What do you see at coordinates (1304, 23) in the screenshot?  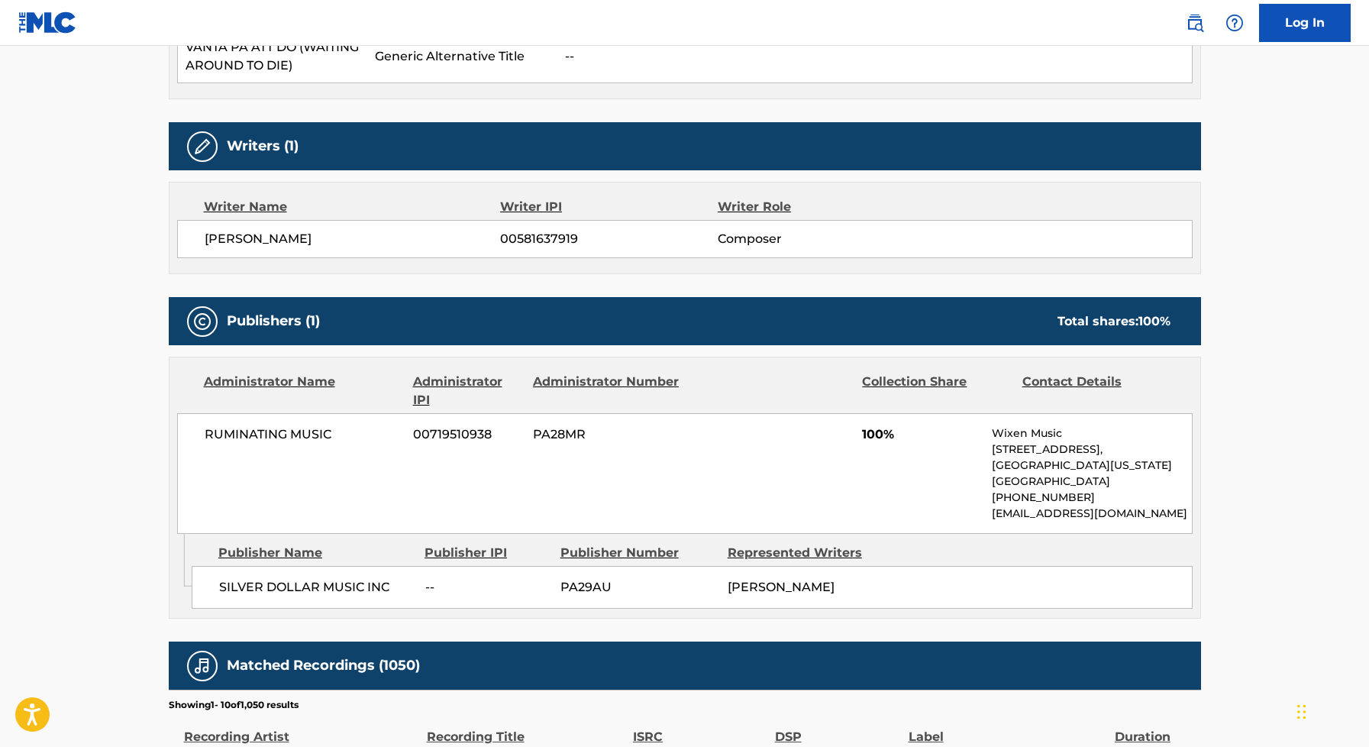 I see `a: Log In` at bounding box center [1304, 23].